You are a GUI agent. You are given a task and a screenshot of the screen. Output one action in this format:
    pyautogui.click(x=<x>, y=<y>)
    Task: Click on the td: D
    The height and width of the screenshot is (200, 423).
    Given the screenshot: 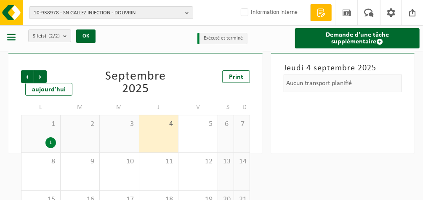 What is the action you would take?
    pyautogui.click(x=242, y=107)
    